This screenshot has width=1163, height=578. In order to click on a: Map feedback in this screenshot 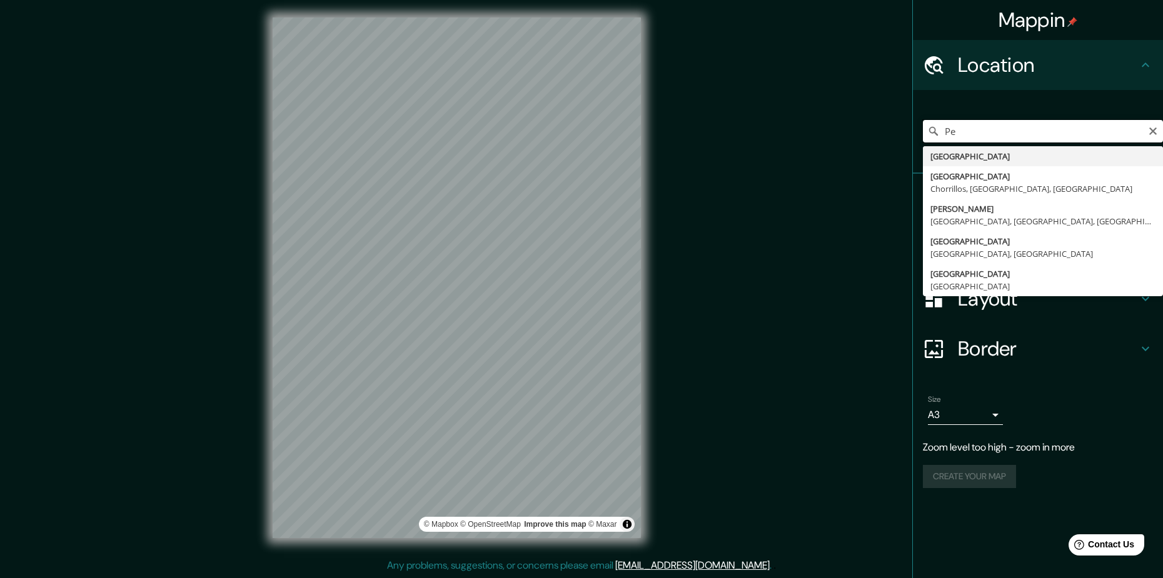, I will do `click(555, 525)`.